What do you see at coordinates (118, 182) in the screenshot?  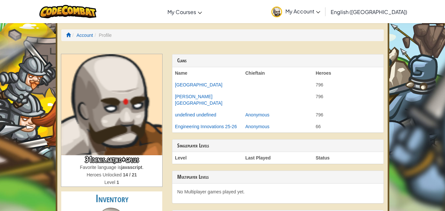 I see `strong: 1` at bounding box center [118, 182].